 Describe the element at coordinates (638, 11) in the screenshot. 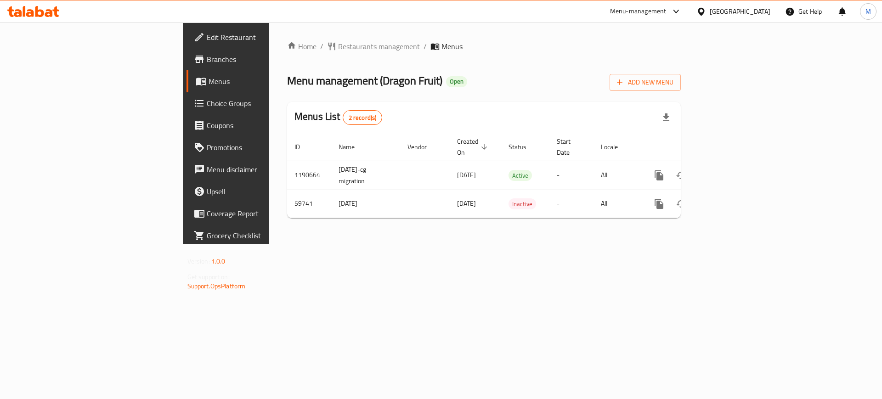

I see `div: Menu-management` at that location.